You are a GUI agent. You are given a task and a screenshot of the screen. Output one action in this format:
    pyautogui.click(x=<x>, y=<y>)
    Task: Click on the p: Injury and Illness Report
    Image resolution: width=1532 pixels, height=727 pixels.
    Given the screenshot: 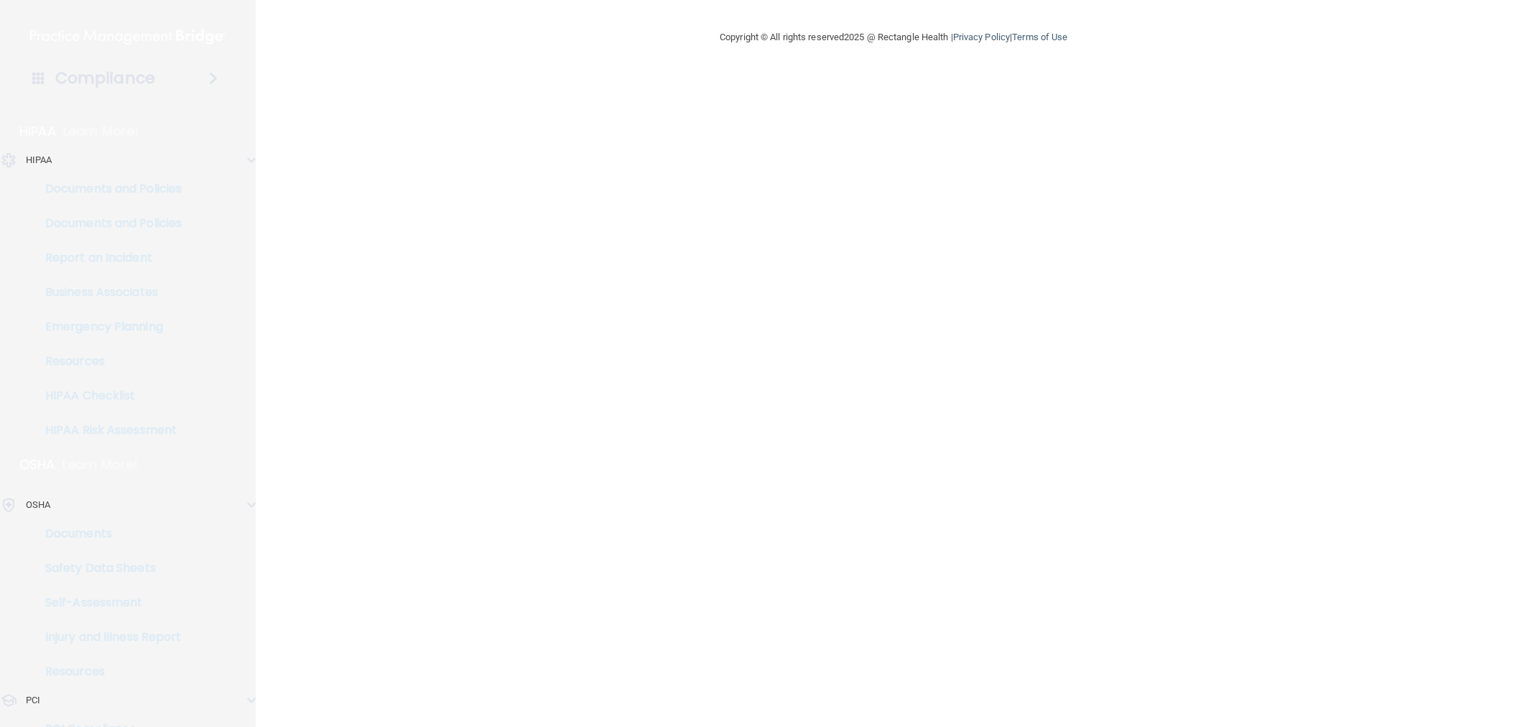 What is the action you would take?
    pyautogui.click(x=107, y=637)
    